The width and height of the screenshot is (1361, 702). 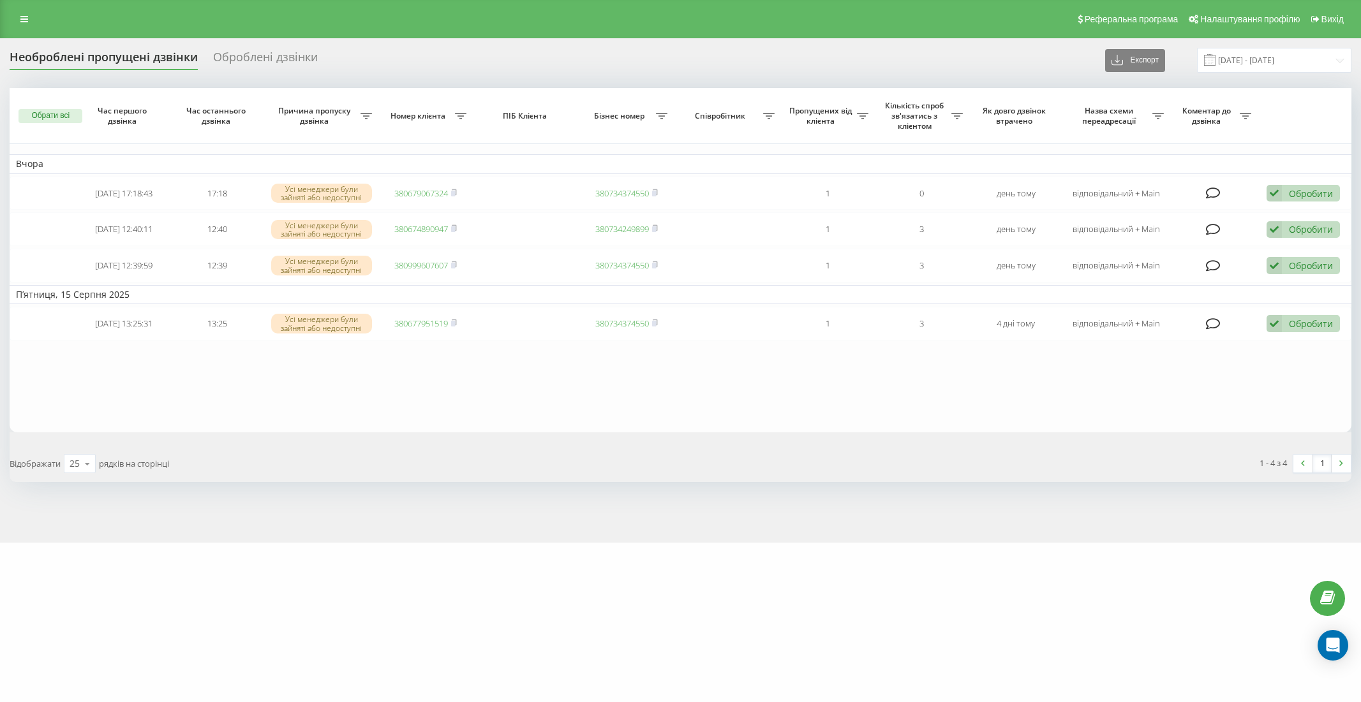 I want to click on a: 1, so click(x=1322, y=464).